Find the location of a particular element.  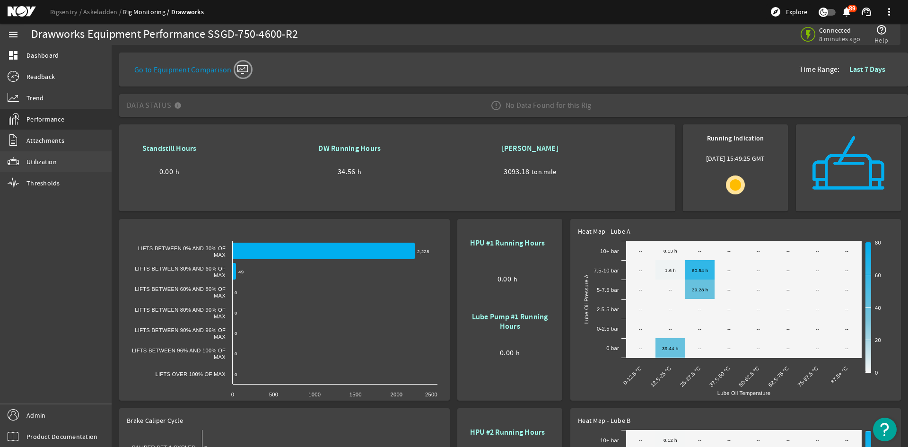

text: Lifts Between 60% and 80% of Max is located at coordinates (180, 292).